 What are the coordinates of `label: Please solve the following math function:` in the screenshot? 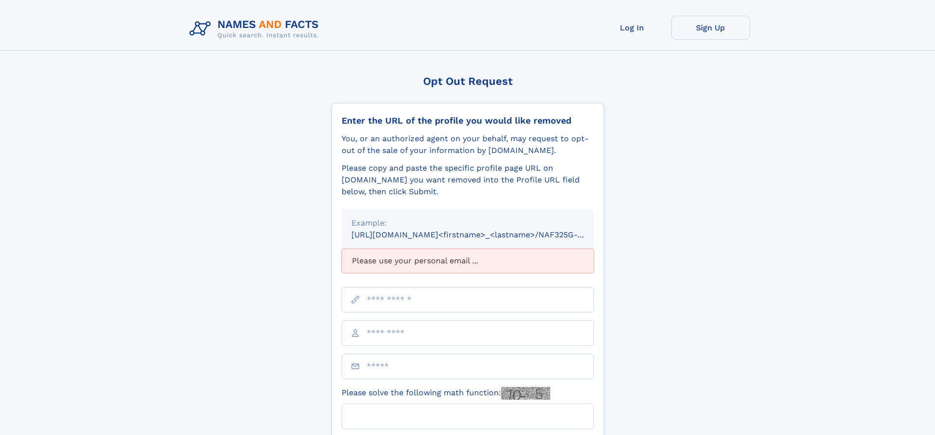 It's located at (446, 394).